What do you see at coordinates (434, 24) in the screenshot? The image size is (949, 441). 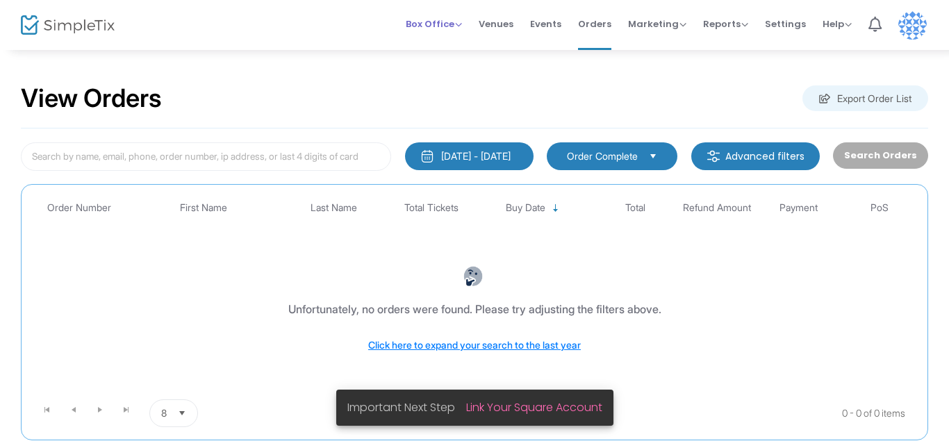 I see `span: Box Office` at bounding box center [434, 24].